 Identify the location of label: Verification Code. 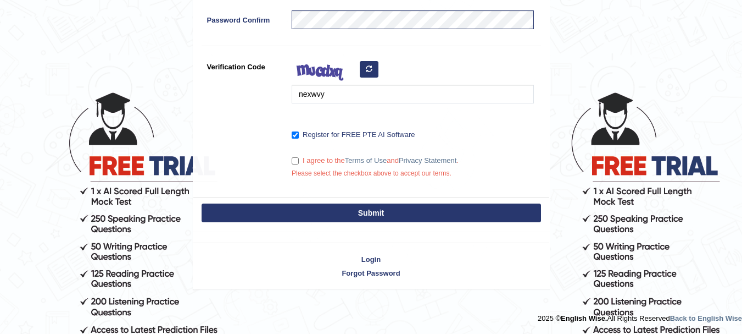
(244, 64).